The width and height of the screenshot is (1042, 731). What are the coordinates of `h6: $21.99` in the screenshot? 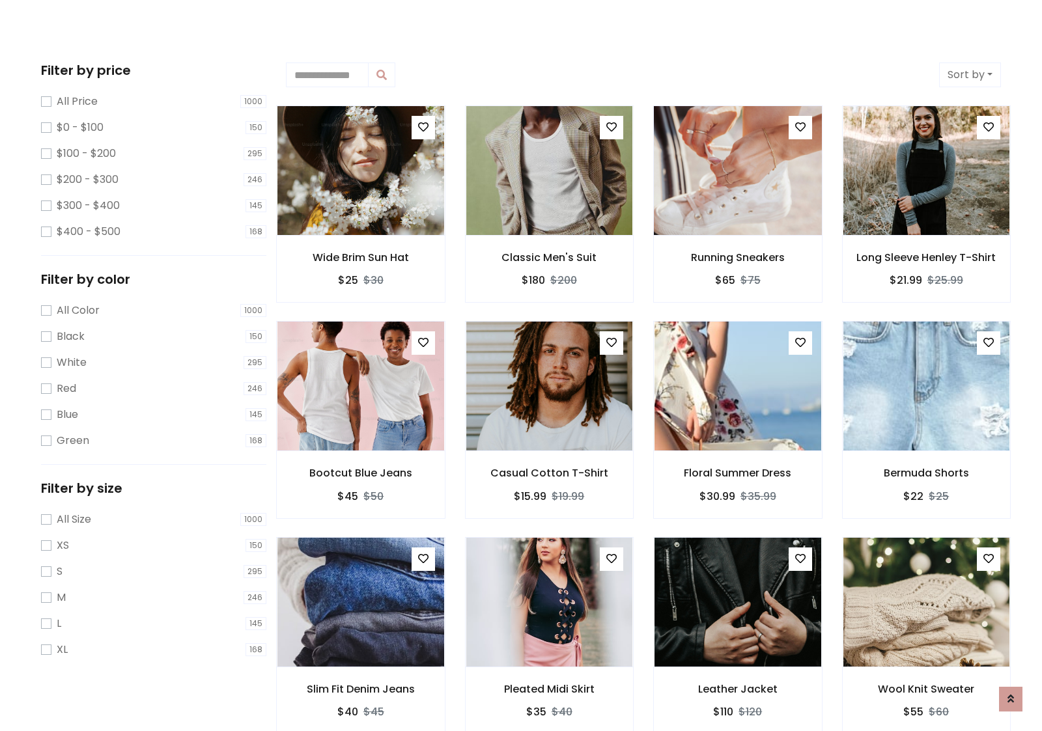 It's located at (906, 280).